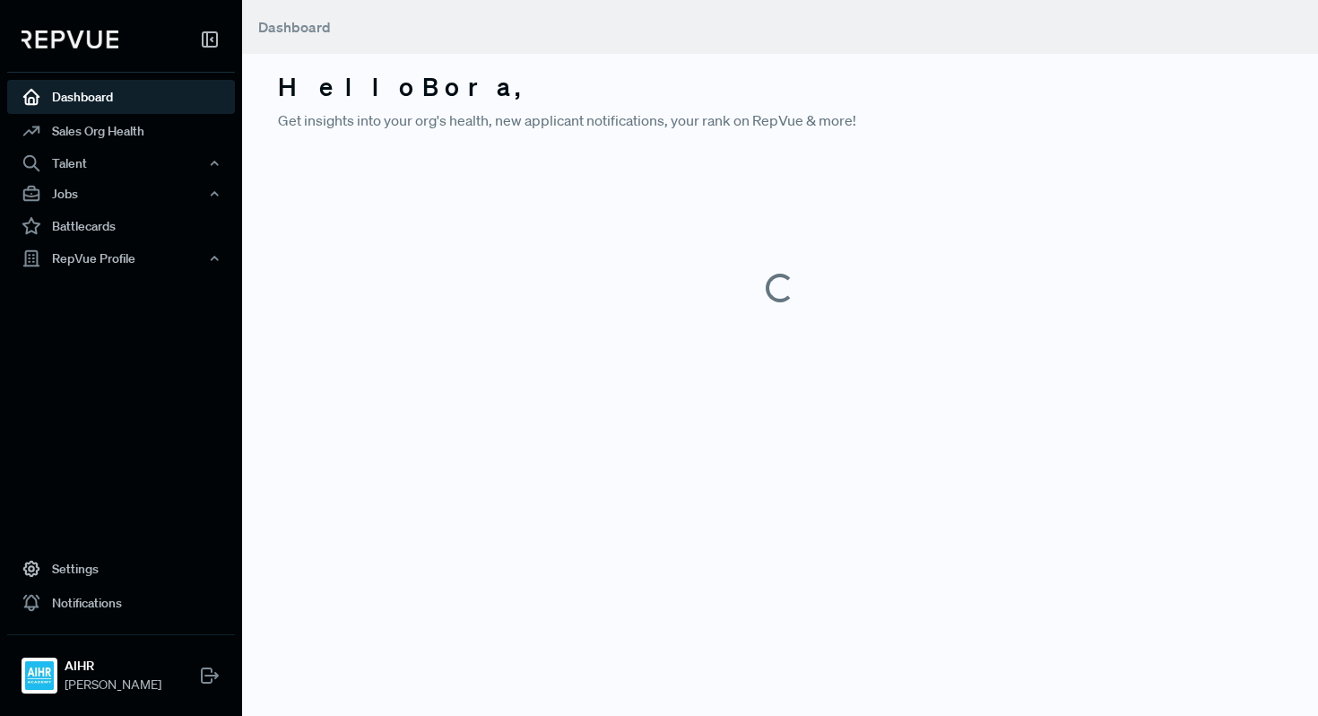 The height and width of the screenshot is (716, 1318). I want to click on img: AIHR, so click(39, 675).